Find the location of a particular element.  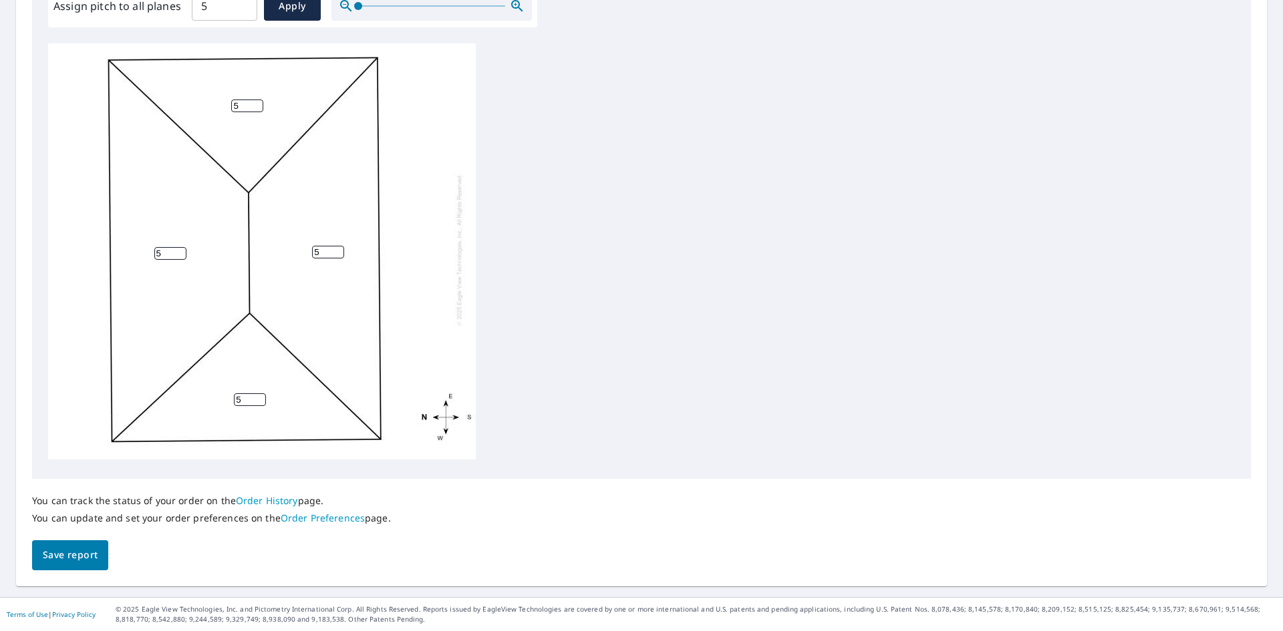

p: © 2025 Eagle View Technologies, Inc. and Pictometry International Corp. All Rights Reserved. Repo... is located at coordinates (695, 615).